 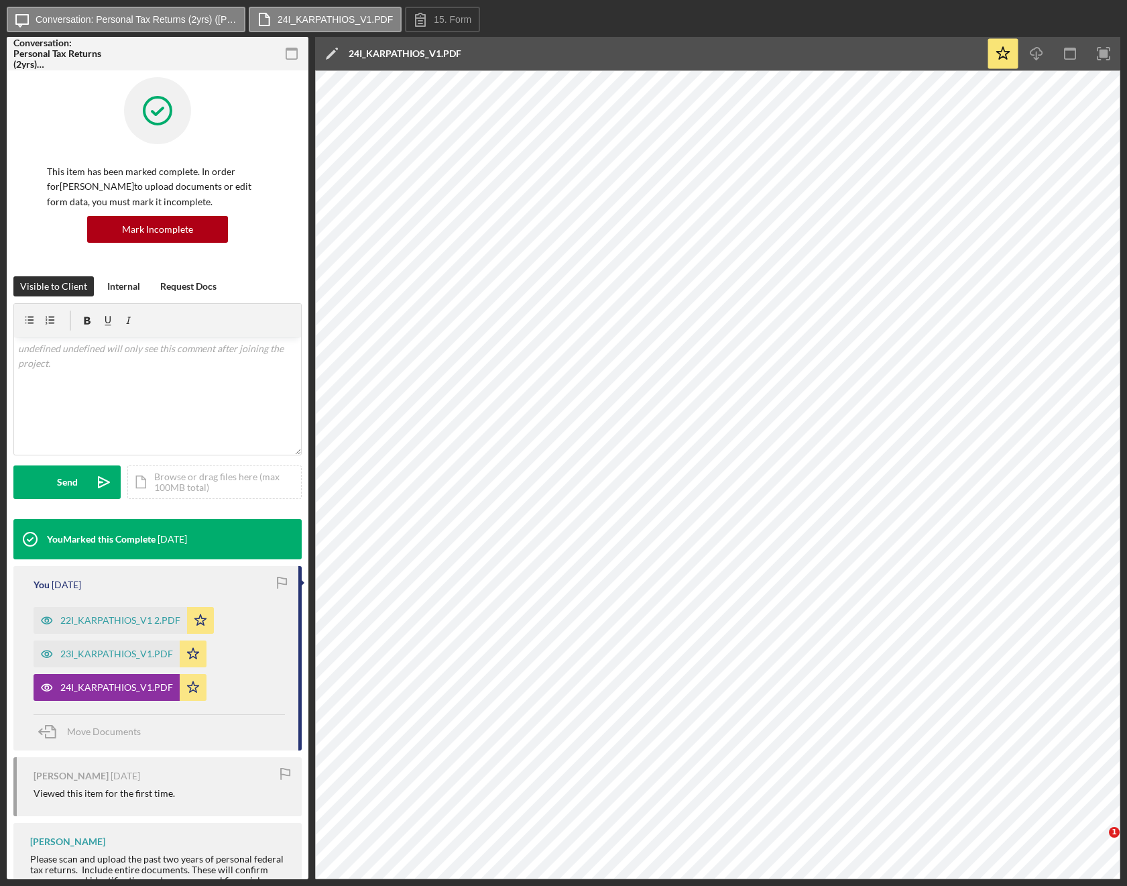 What do you see at coordinates (188, 286) in the screenshot?
I see `div: Request Docs` at bounding box center [188, 286].